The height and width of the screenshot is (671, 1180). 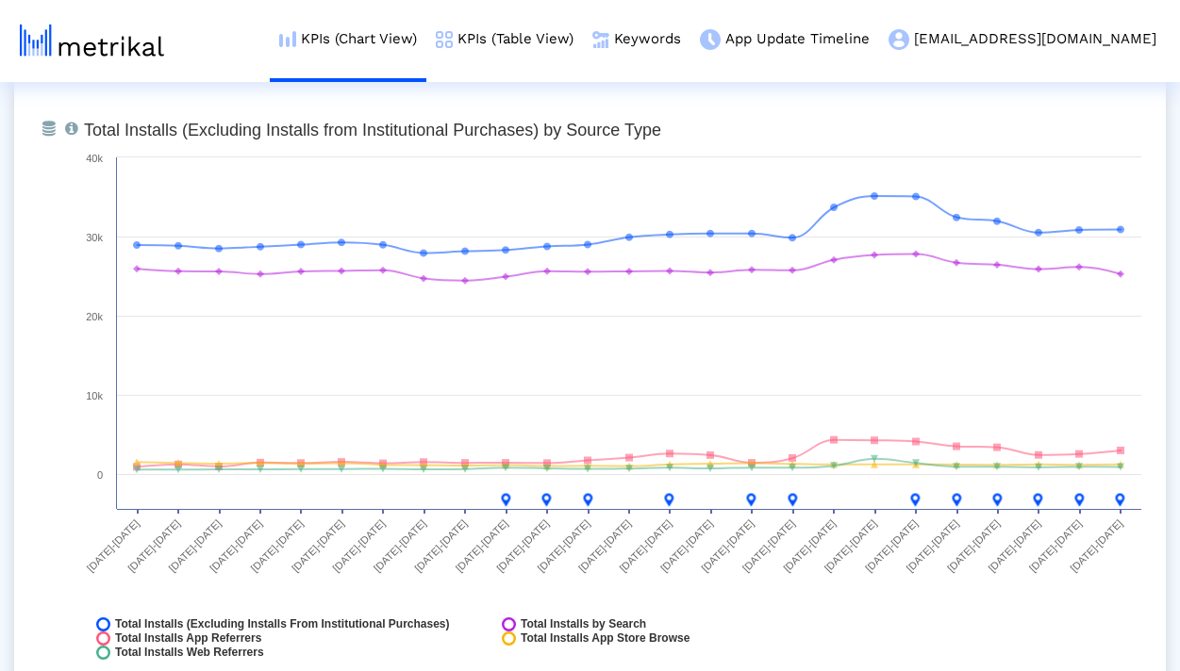 I want to click on text: 0, so click(x=100, y=475).